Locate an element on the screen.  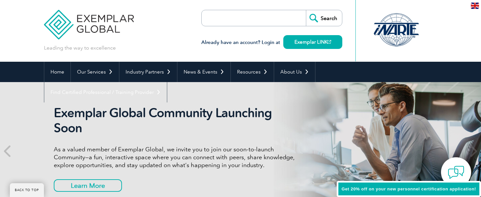
a: Home is located at coordinates (57, 72).